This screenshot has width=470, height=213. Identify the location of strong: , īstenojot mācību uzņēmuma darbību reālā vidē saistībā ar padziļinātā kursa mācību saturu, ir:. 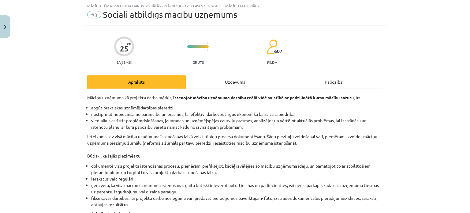
(265, 97).